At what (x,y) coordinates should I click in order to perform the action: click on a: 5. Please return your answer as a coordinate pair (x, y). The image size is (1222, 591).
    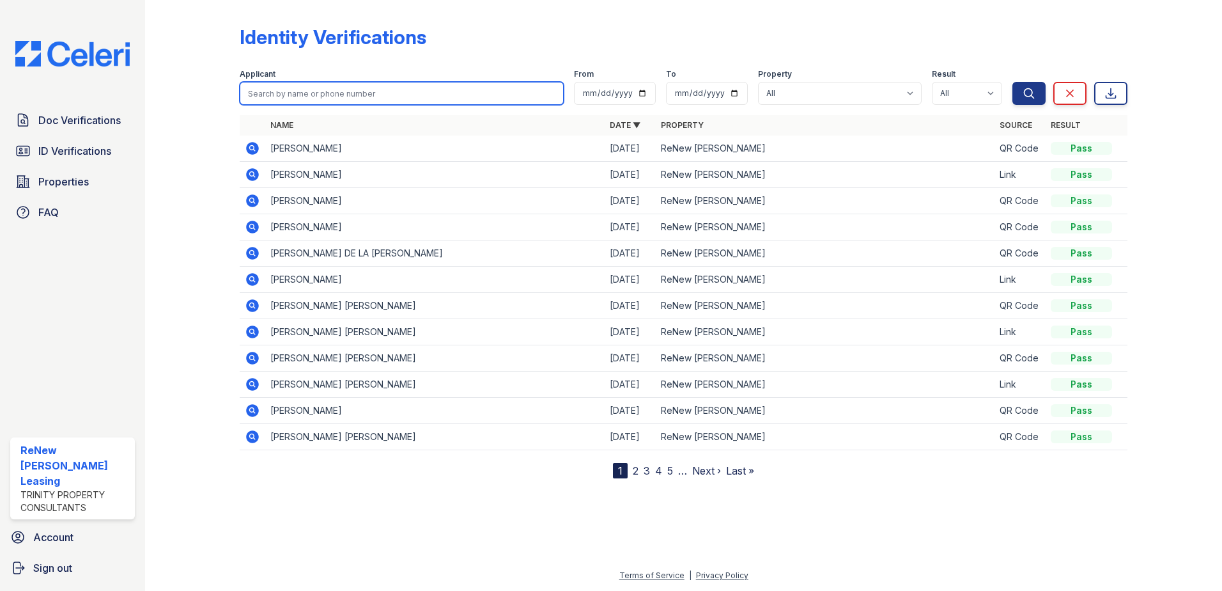
    Looking at the image, I should click on (670, 470).